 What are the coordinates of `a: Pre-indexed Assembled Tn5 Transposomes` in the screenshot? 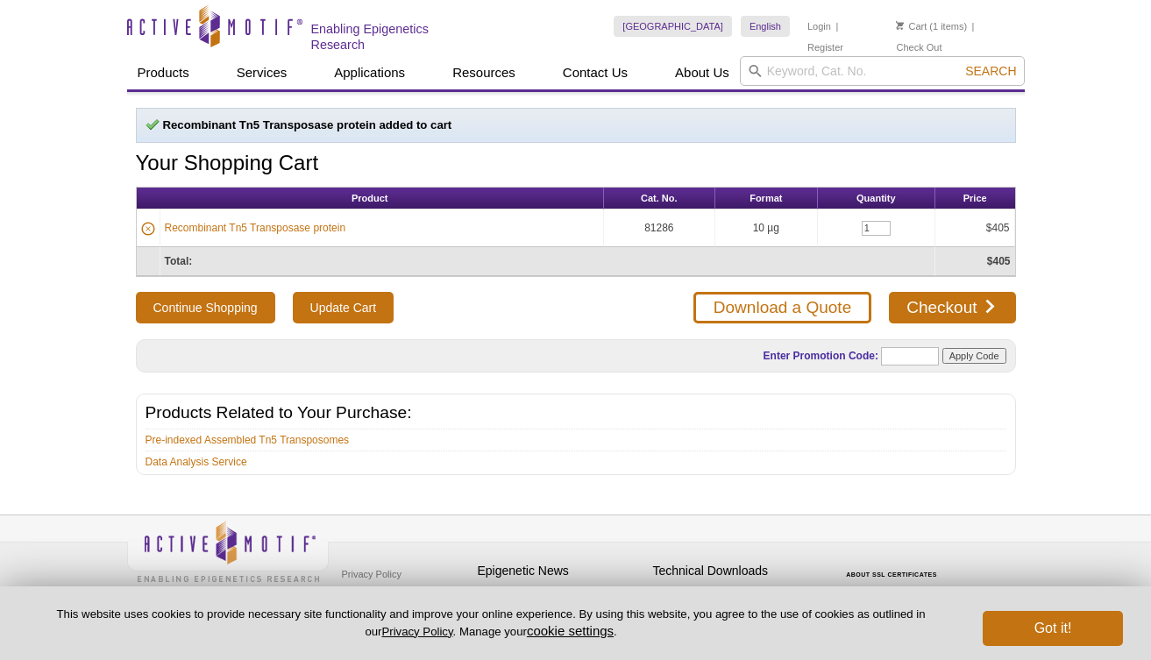 It's located at (247, 440).